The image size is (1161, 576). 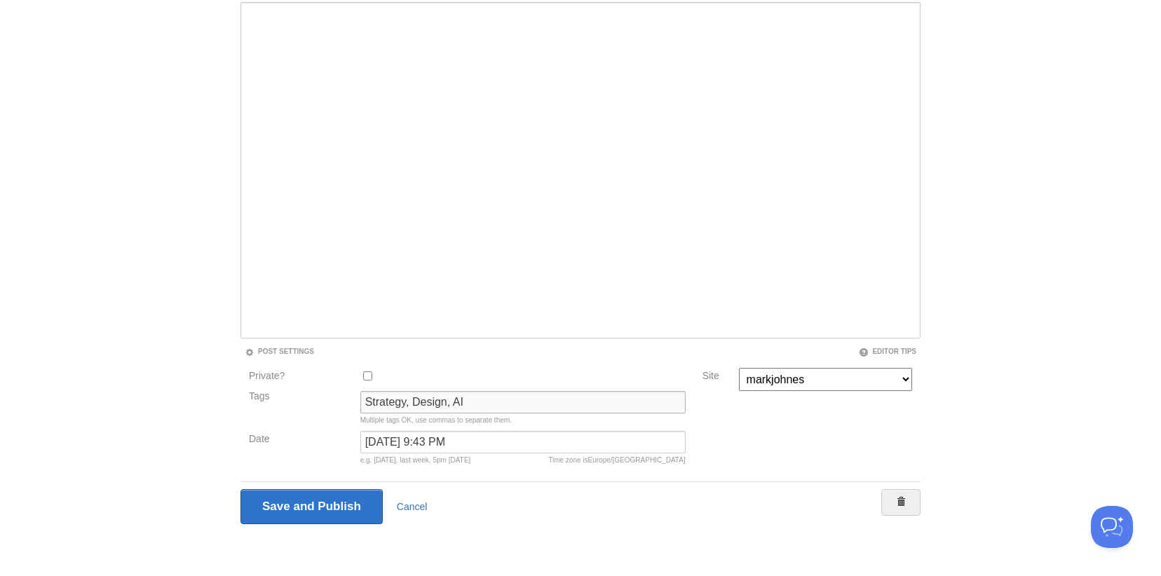 What do you see at coordinates (300, 440) in the screenshot?
I see `label: Date` at bounding box center [300, 440].